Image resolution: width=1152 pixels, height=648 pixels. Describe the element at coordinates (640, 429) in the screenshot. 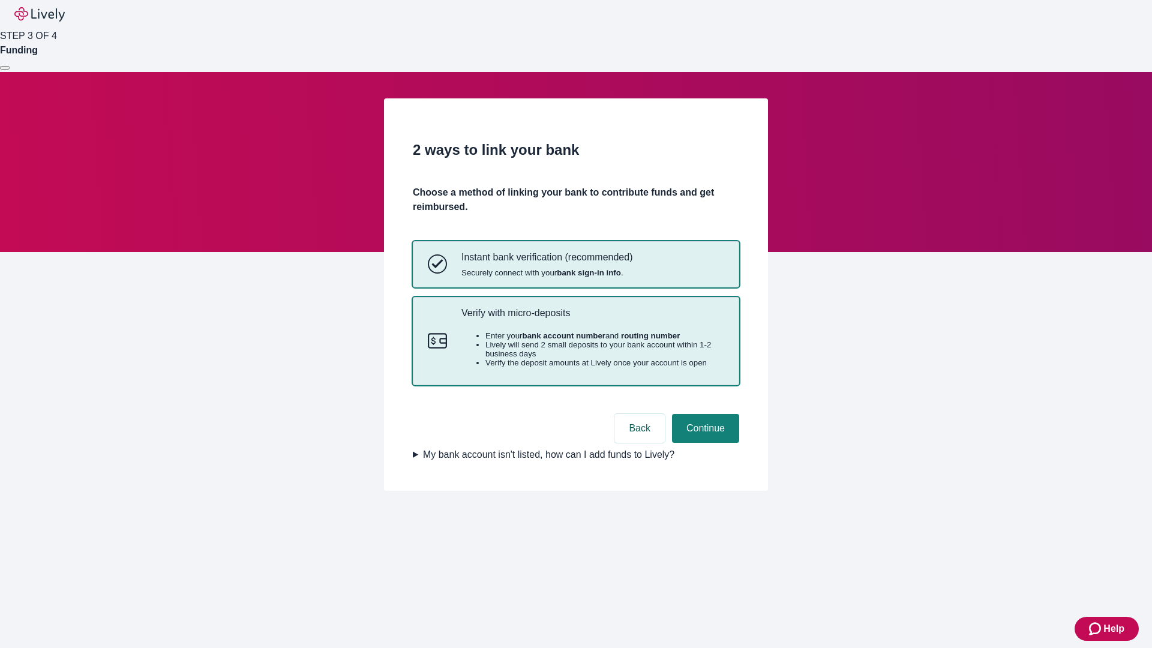

I see `button: Back` at that location.